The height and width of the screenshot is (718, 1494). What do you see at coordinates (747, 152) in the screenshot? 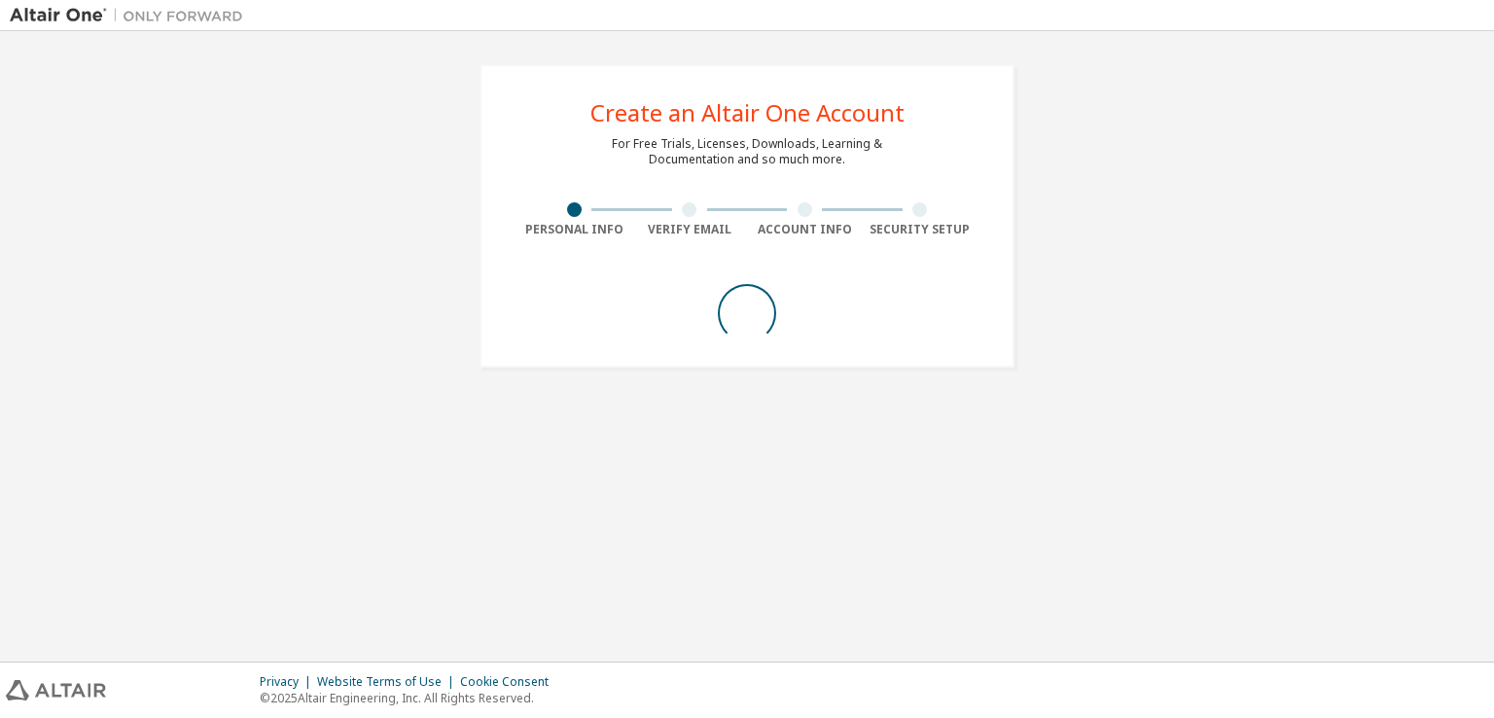
I see `div: For Free Trials, Licenses, Downloads, Learning & Documentation and so much more.` at bounding box center [747, 152].